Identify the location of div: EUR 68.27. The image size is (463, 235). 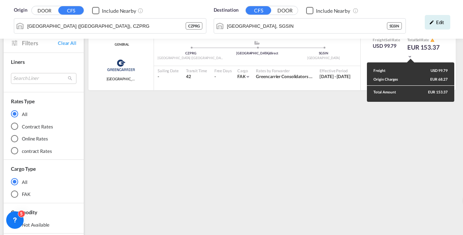
(439, 79).